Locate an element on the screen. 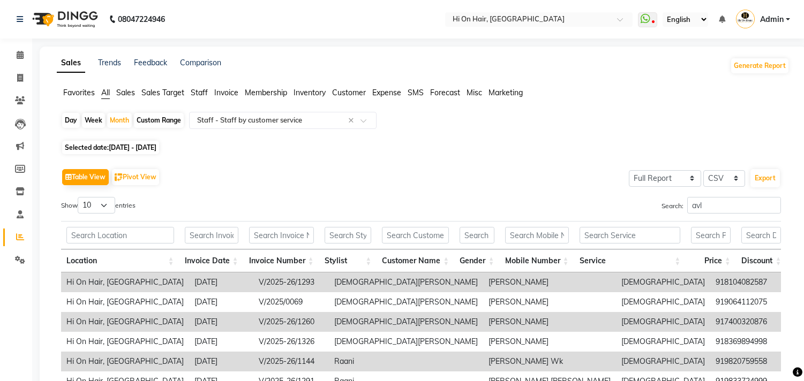 The image size is (804, 381). div: Day is located at coordinates (71, 120).